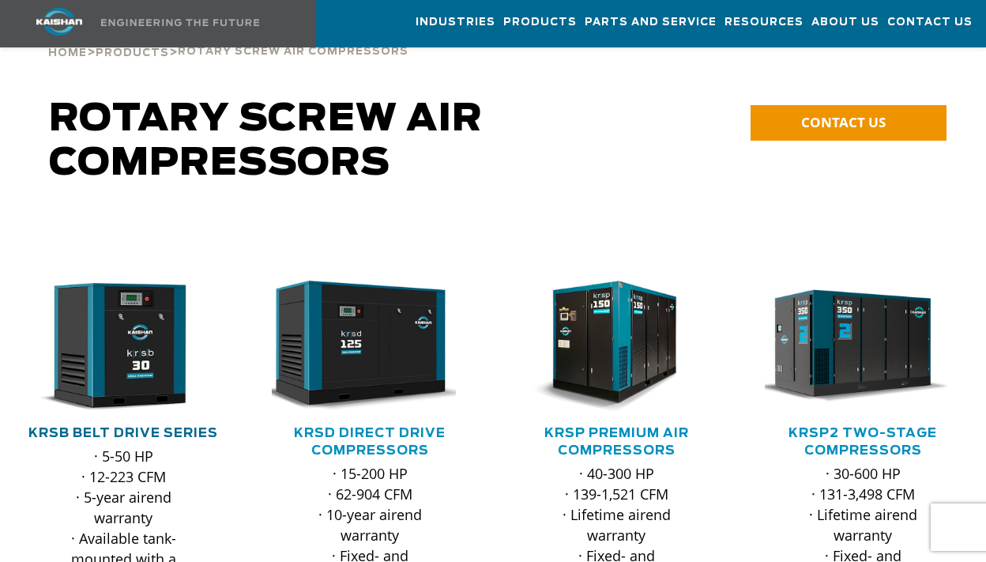 The width and height of the screenshot is (986, 562). Describe the element at coordinates (358, 346) in the screenshot. I see `img: krsd125` at that location.